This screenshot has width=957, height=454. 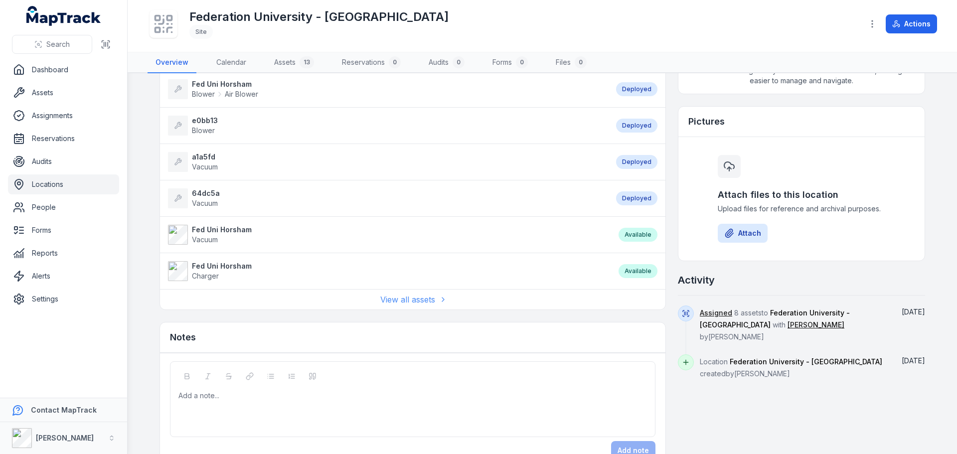 I want to click on a: Fed Uni HorshamCharger, so click(x=388, y=271).